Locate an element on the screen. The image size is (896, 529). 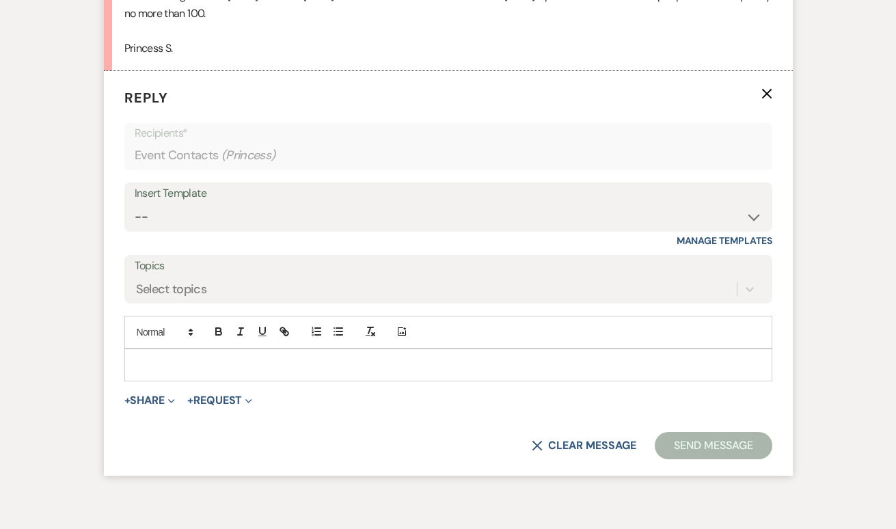
span: Reply is located at coordinates (146, 98).